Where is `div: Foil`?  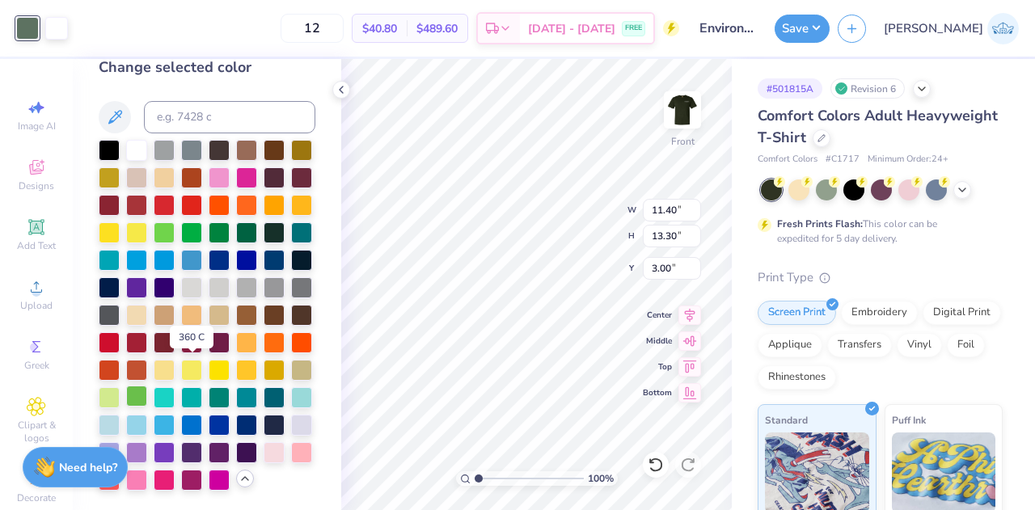 div: Foil is located at coordinates (965, 345).